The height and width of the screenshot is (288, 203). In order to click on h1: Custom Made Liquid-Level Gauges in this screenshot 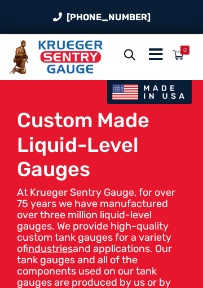, I will do `click(101, 145)`.